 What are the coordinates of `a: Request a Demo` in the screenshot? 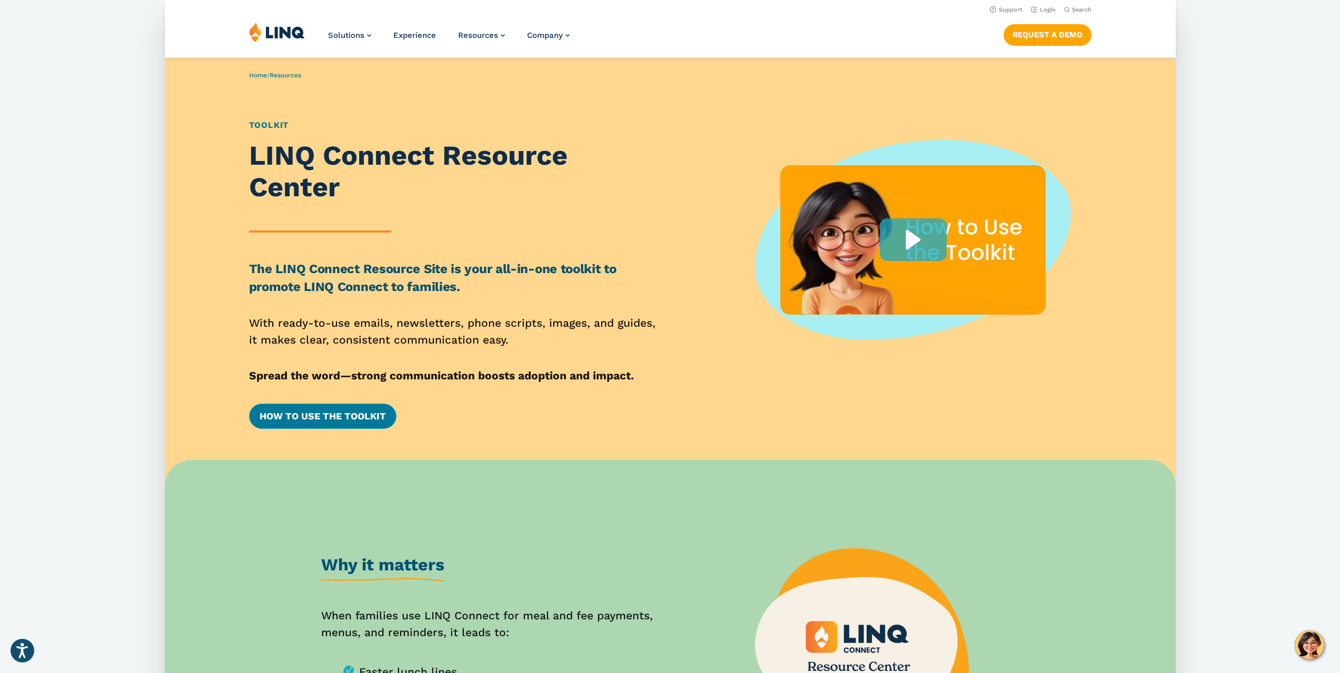 It's located at (1046, 35).